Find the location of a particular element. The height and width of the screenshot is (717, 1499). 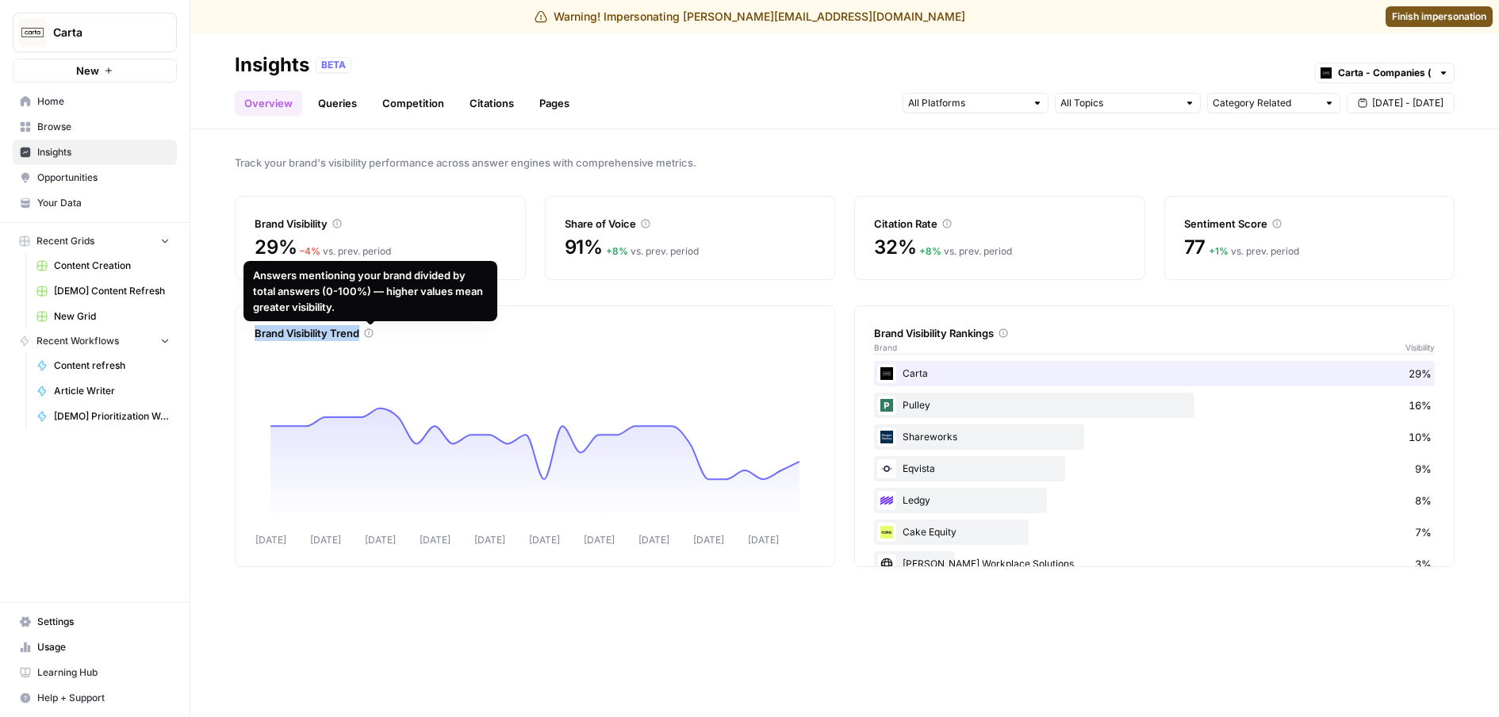

div: Insights is located at coordinates (272, 65).